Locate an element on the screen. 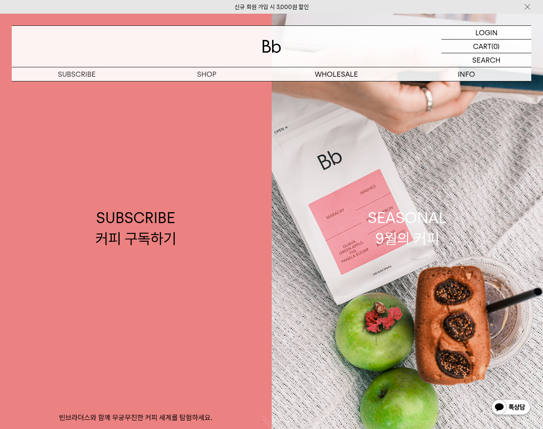  p: LOGIN is located at coordinates (487, 32).